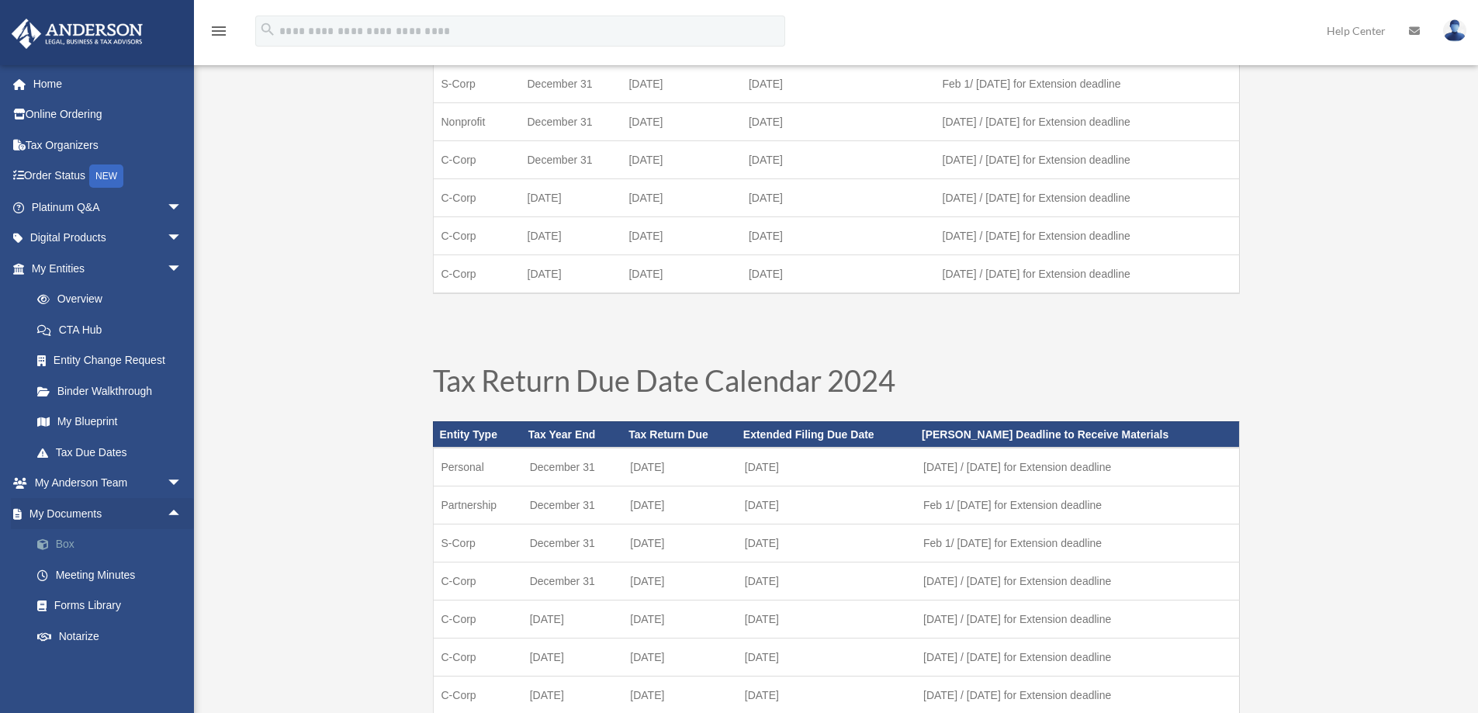 This screenshot has height=713, width=1478. What do you see at coordinates (113, 330) in the screenshot?
I see `a: CTA Hub` at bounding box center [113, 330].